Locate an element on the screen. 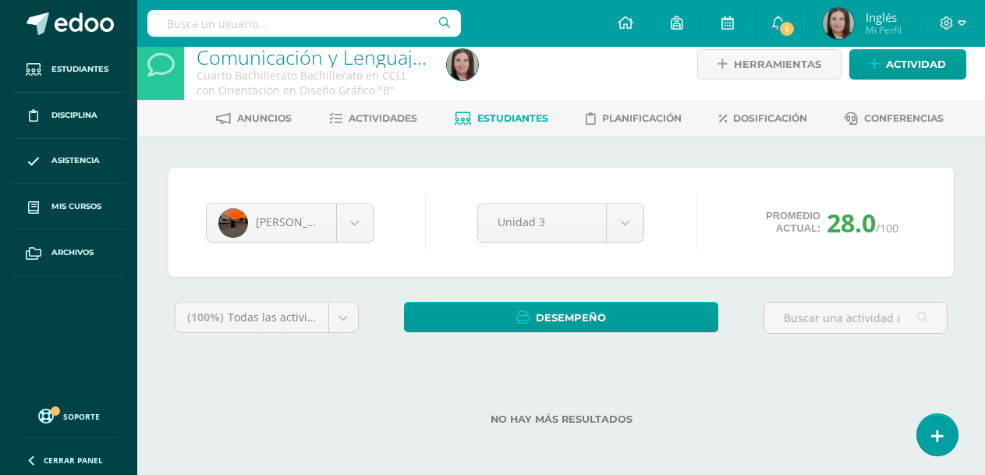 The image size is (985, 475). span: Mi Perfil is located at coordinates (883, 30).